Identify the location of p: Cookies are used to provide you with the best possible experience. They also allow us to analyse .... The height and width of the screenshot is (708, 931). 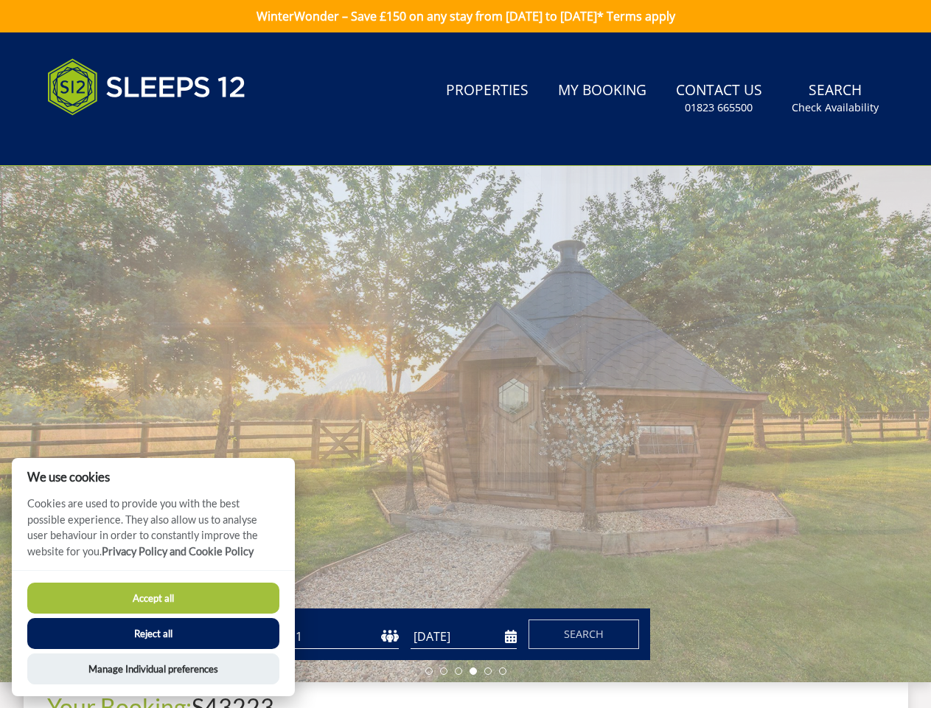
(153, 532).